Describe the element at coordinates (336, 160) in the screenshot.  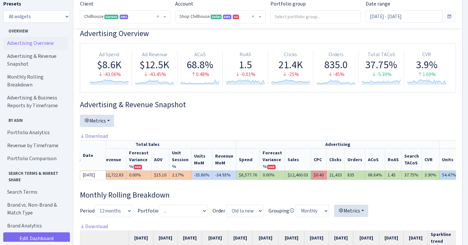
I see `th: Clicks` at that location.